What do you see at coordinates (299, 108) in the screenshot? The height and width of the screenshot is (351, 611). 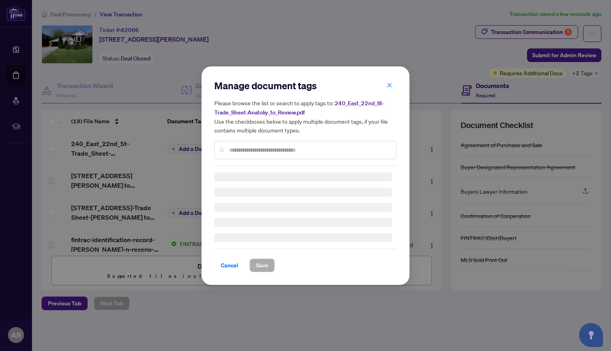 I see `span: 240_East_22nd_St-Trade_Sheet-Anatoliy_to_Review.pdf` at bounding box center [299, 108].